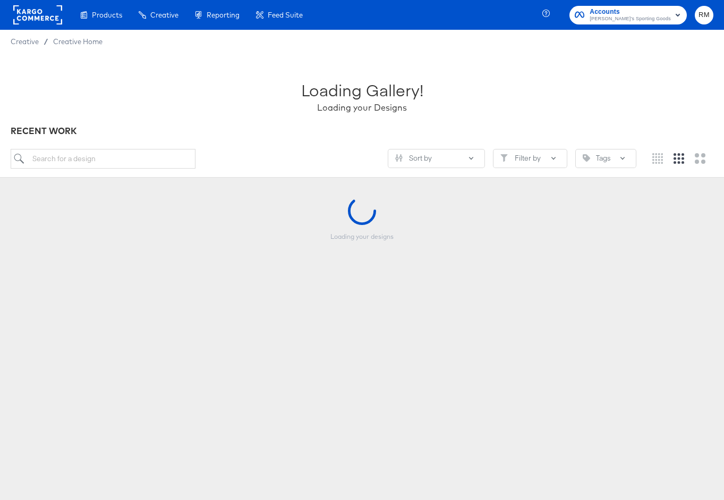 This screenshot has height=500, width=724. Describe the element at coordinates (78, 41) in the screenshot. I see `span: Creative Home` at that location.